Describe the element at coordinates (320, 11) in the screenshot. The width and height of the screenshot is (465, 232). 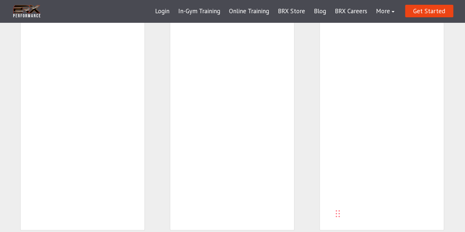
I see `a: Blog` at that location.